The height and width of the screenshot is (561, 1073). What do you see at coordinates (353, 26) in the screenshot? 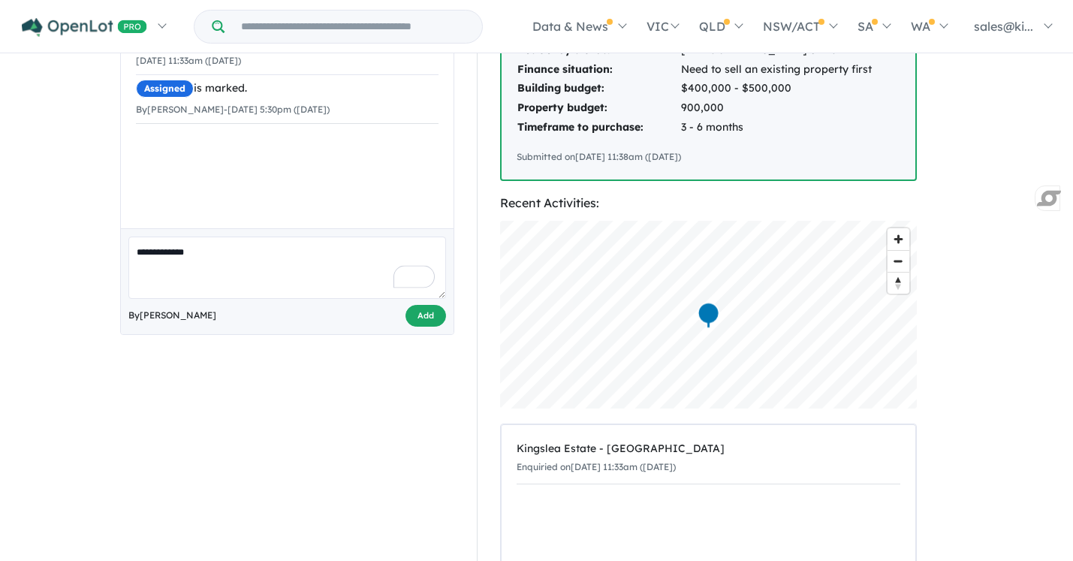
I see `input: Try estate name, suburb, builder or developer` at bounding box center [353, 26].